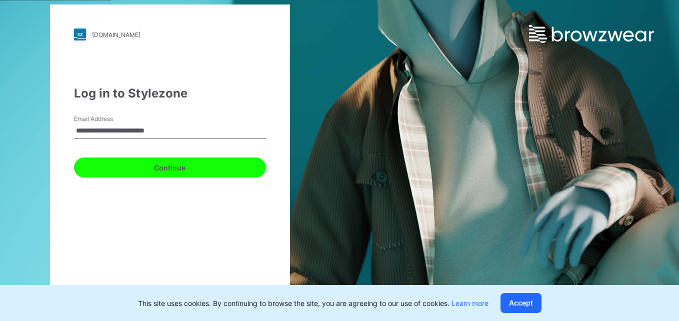 The width and height of the screenshot is (679, 321). Describe the element at coordinates (313, 303) in the screenshot. I see `p: This site uses cookies. By continuing to browse the site, you are agreeing to our use of cookies.` at that location.